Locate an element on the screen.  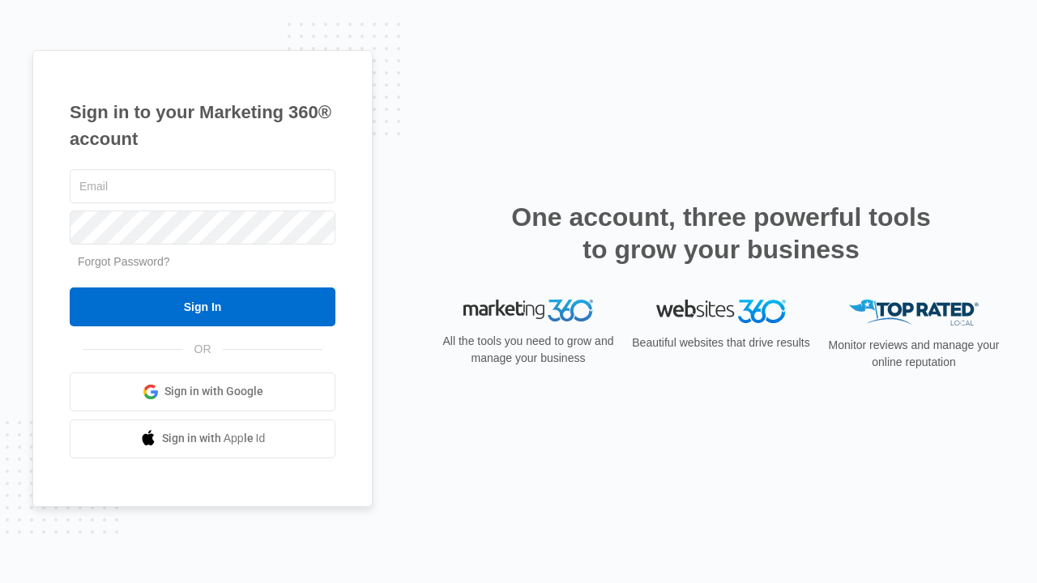
p: All the tools you need to grow and manage your business is located at coordinates (528, 350).